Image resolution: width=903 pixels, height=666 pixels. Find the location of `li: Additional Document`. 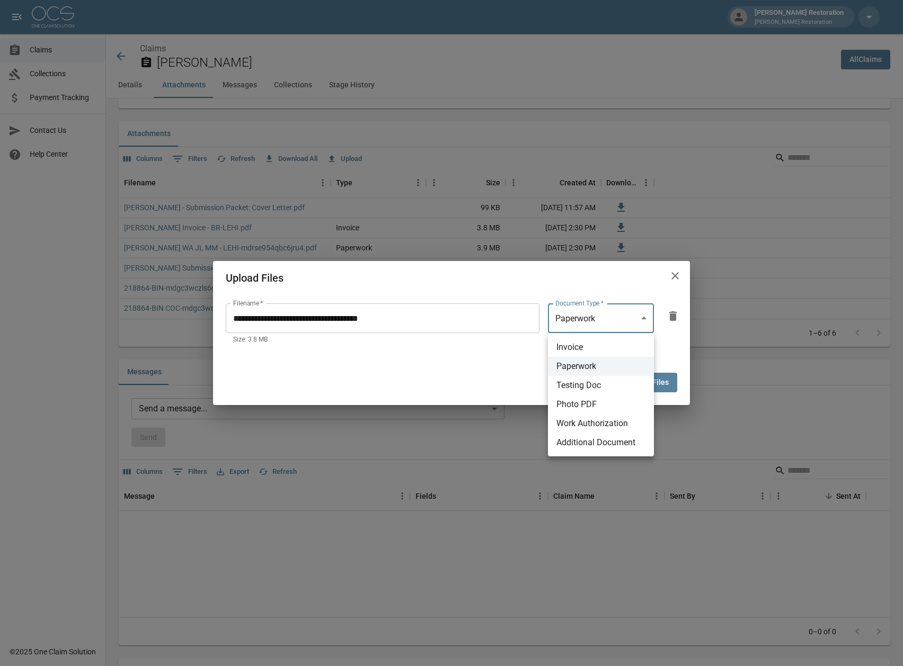

li: Additional Document is located at coordinates (601, 443).